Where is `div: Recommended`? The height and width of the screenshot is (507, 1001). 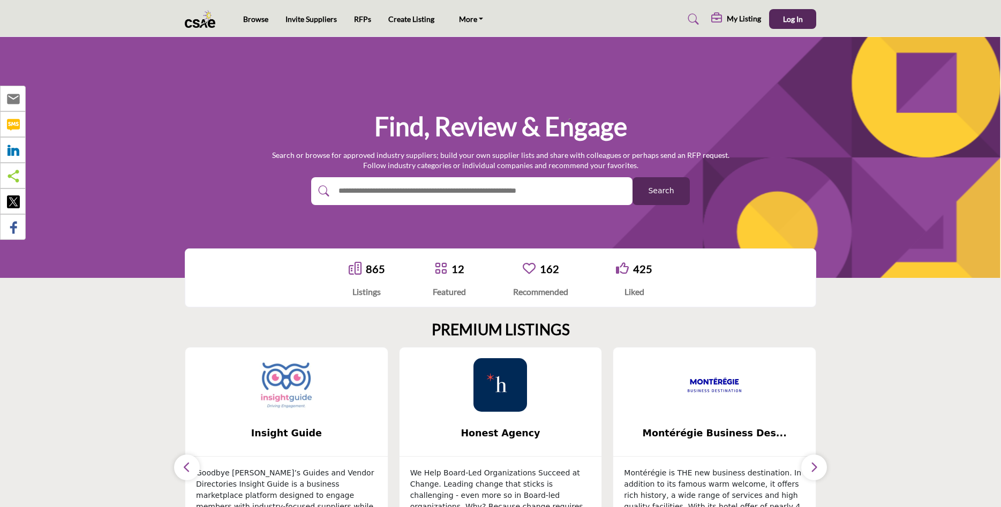
div: Recommended is located at coordinates (541, 292).